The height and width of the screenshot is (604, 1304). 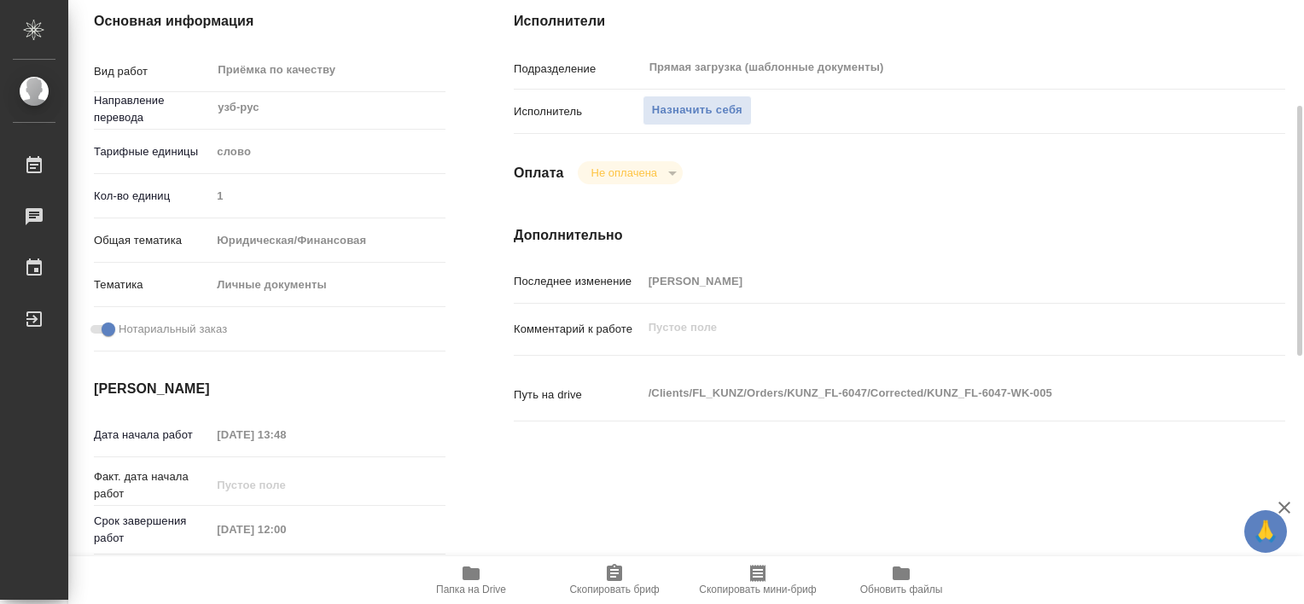 I want to click on button: Скопировать мини-бриф, so click(x=758, y=580).